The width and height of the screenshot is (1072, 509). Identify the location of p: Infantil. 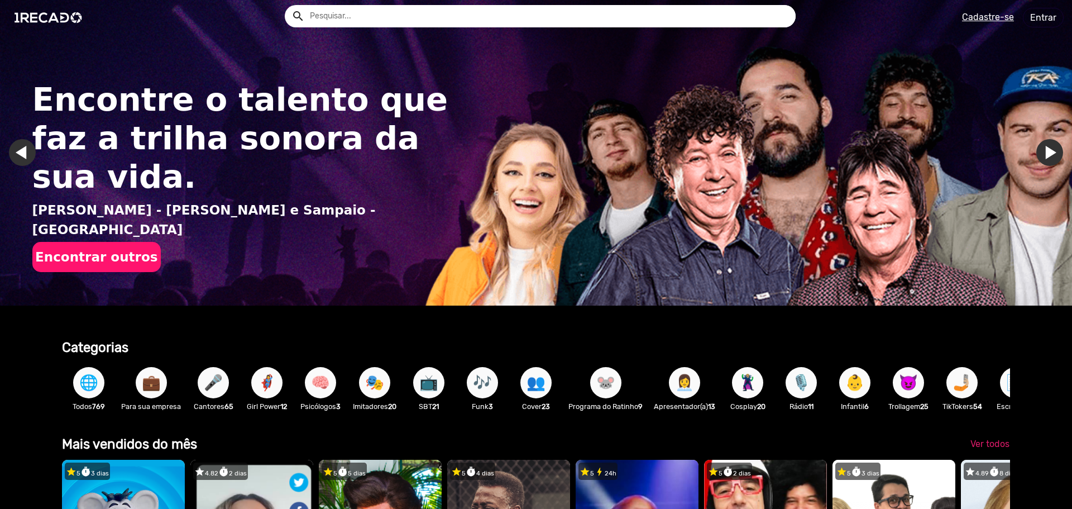
(855, 406).